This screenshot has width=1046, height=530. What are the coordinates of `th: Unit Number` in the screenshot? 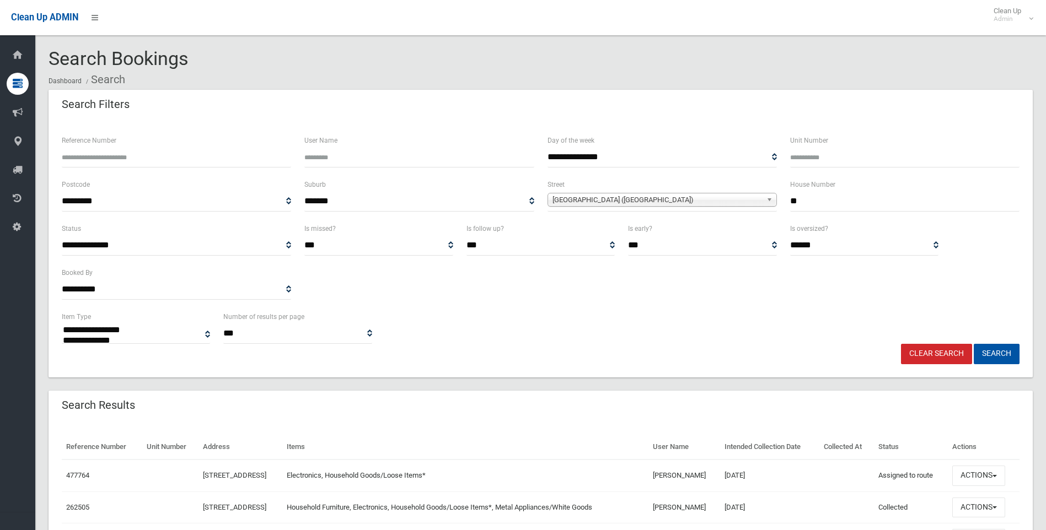 It's located at (170, 447).